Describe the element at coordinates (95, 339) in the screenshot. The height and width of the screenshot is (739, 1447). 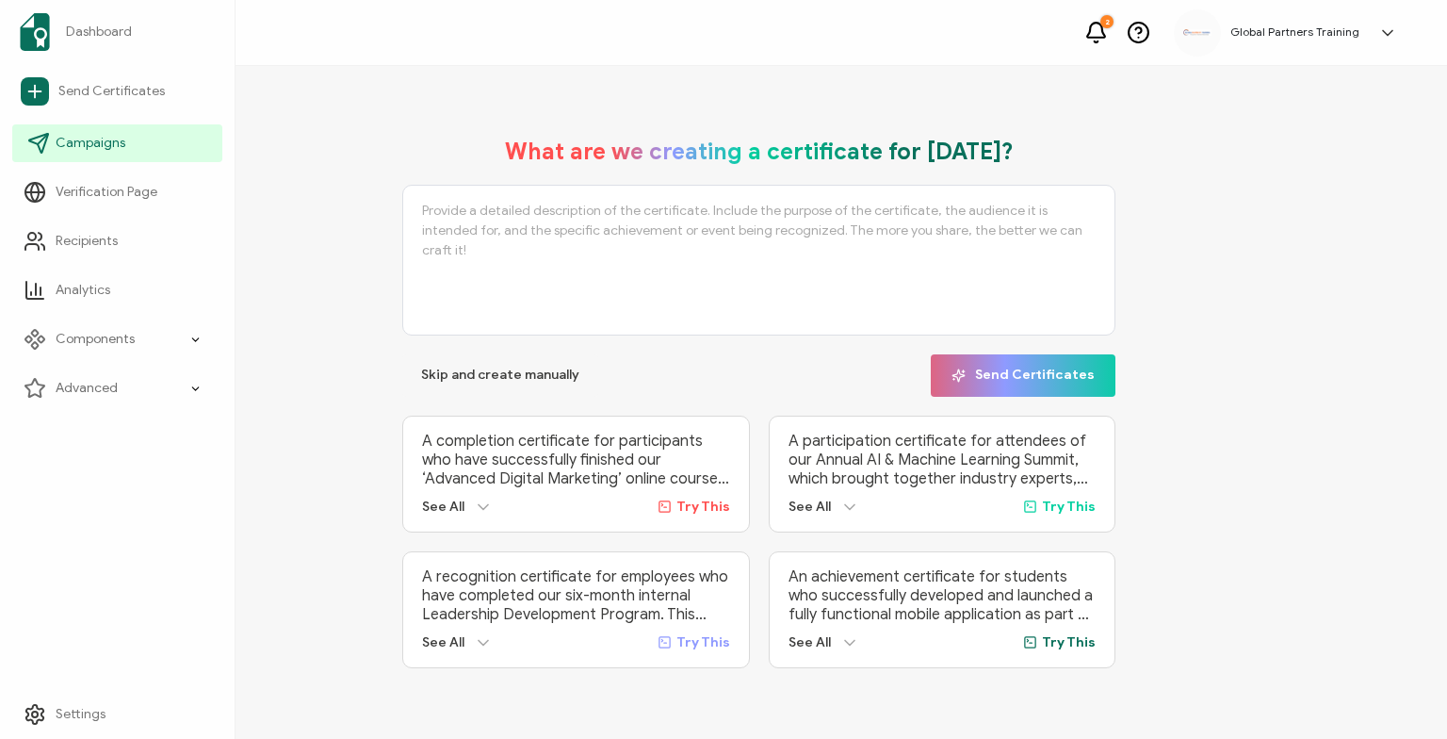
I see `span: Components` at that location.